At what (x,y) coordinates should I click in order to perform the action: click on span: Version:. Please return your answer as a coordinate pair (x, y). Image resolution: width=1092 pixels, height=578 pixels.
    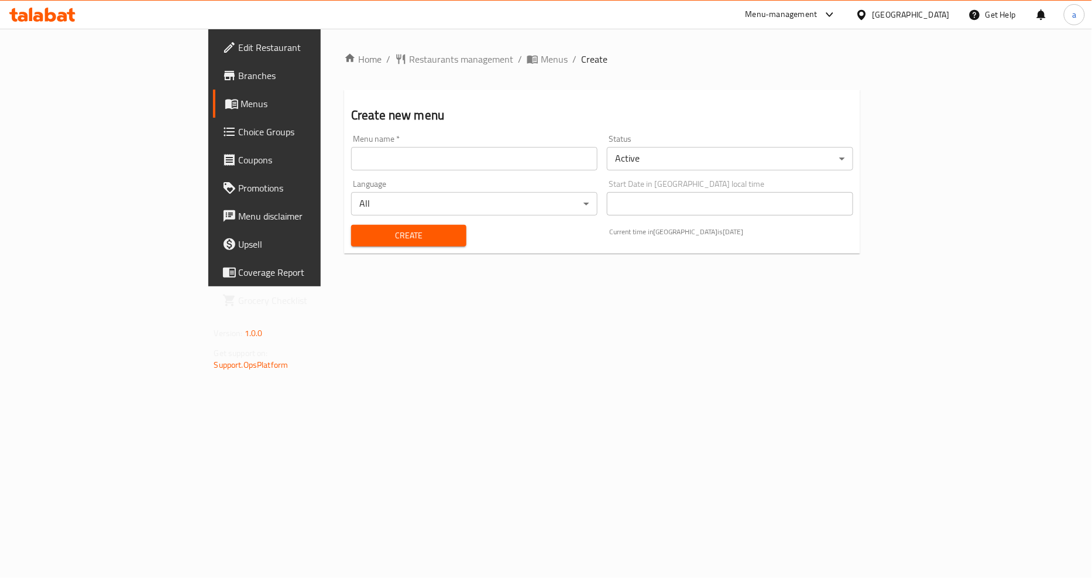
    Looking at the image, I should click on (228, 333).